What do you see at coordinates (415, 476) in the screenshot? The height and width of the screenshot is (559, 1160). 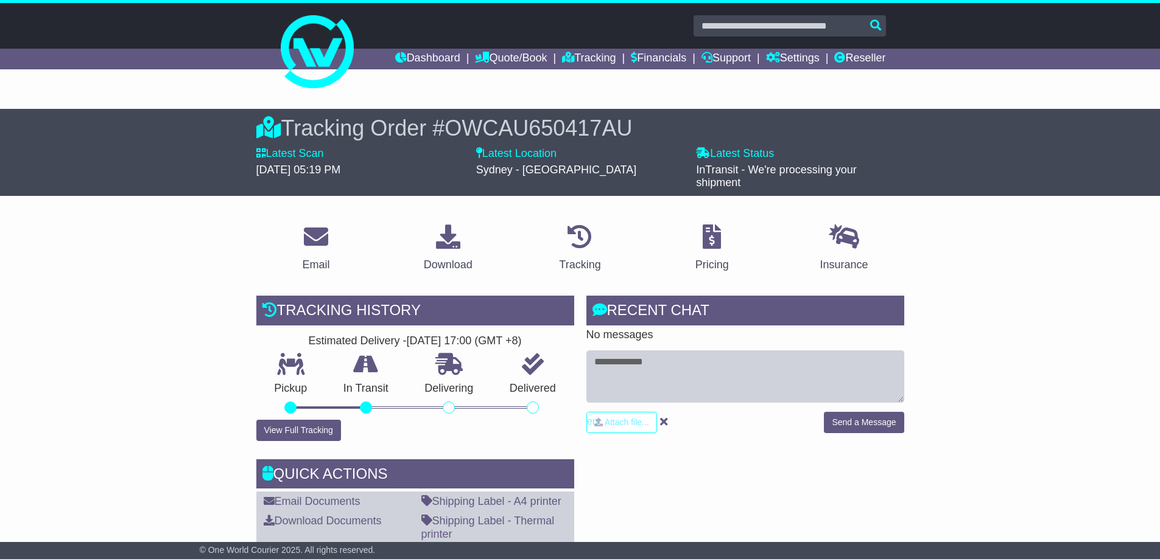 I see `div: Quick Actions` at bounding box center [415, 476].